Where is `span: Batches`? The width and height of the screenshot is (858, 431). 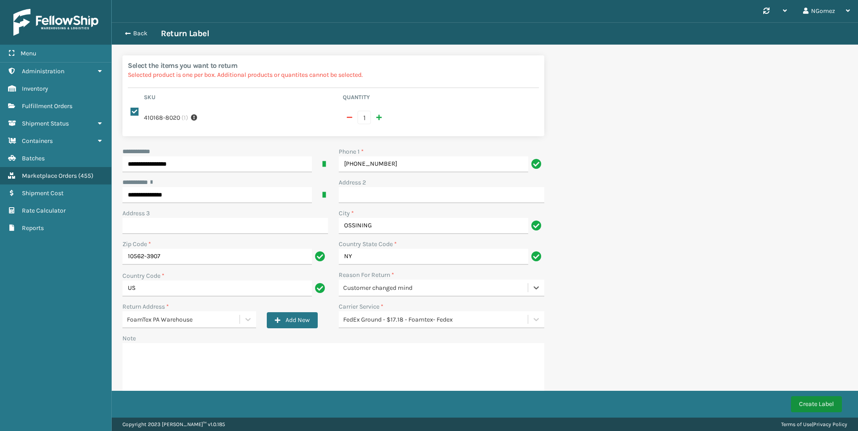
span: Batches is located at coordinates (33, 158).